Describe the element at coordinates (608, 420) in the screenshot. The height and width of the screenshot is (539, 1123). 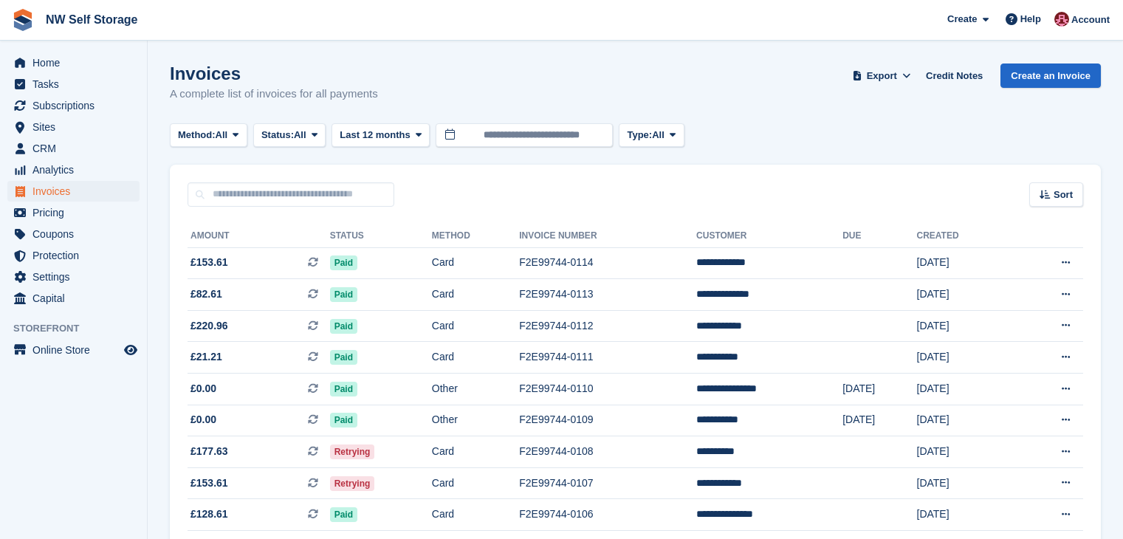
I see `td: F2E99744-0109` at that location.